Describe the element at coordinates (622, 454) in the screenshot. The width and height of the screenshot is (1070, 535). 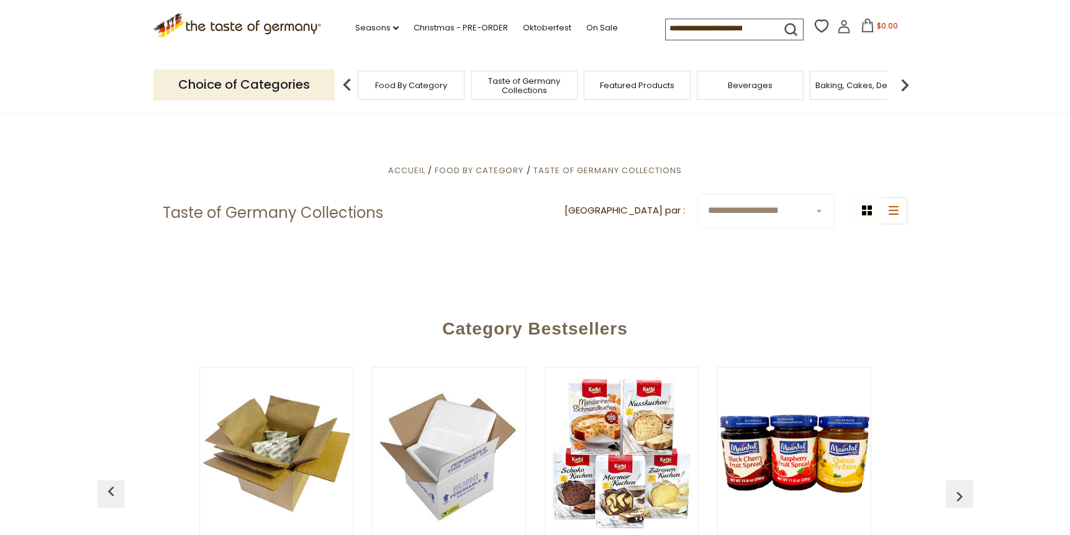
I see `img: Kathi German Baking Mix Kit Assortment, 5-pack, Free Shipping` at that location.